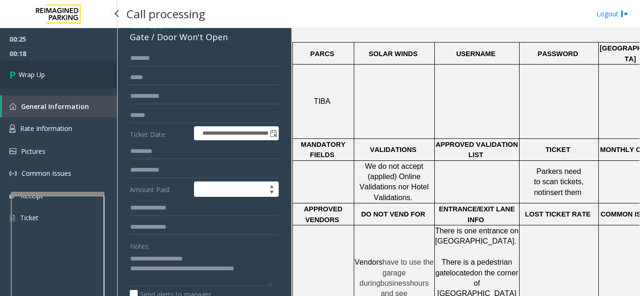  I want to click on span: APPROVED VALIDATION LIST, so click(478, 150).